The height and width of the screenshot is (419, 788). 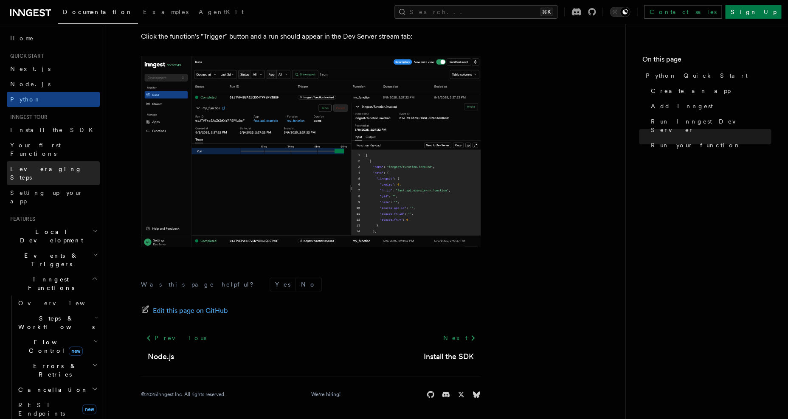 What do you see at coordinates (53, 197) in the screenshot?
I see `a: Setting up your app` at bounding box center [53, 197].